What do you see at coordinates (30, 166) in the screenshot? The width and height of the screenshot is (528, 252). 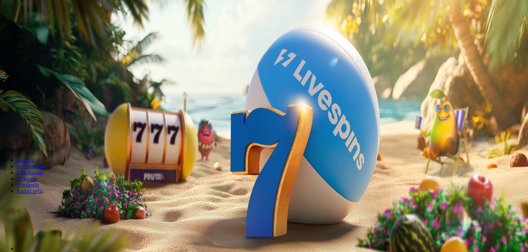 I see `span: Kolikkopelit` at bounding box center [30, 166].